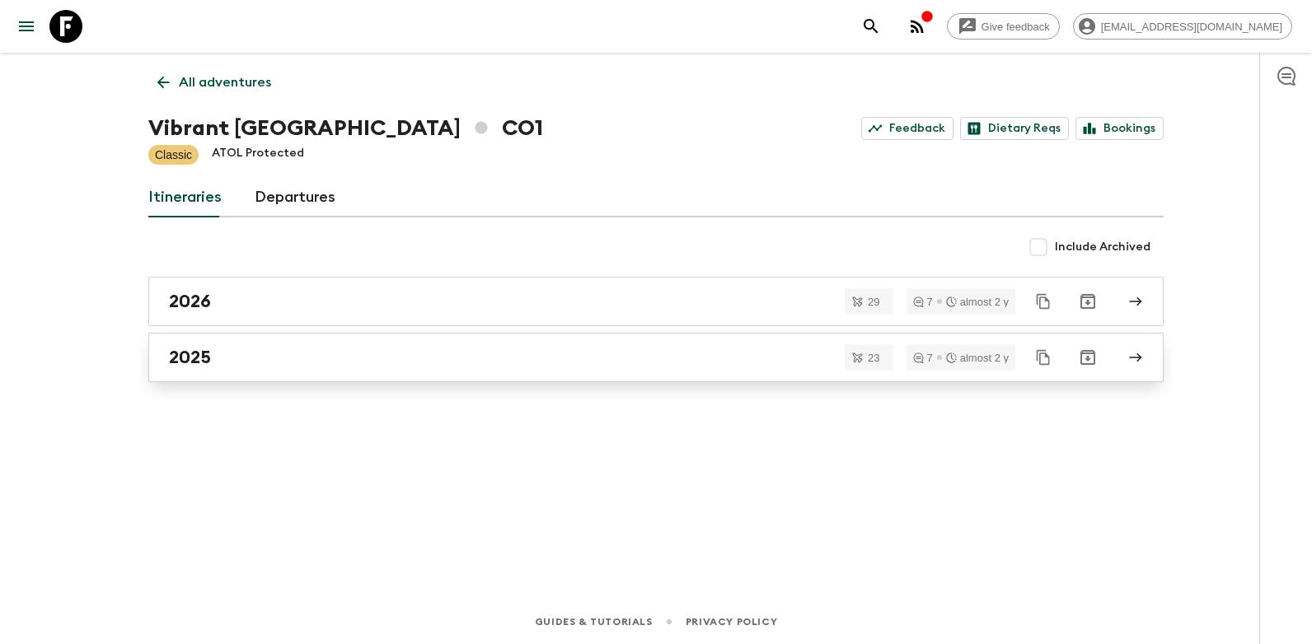 This screenshot has height=644, width=1312. Describe the element at coordinates (731, 622) in the screenshot. I see `a: Privacy Policy` at that location.